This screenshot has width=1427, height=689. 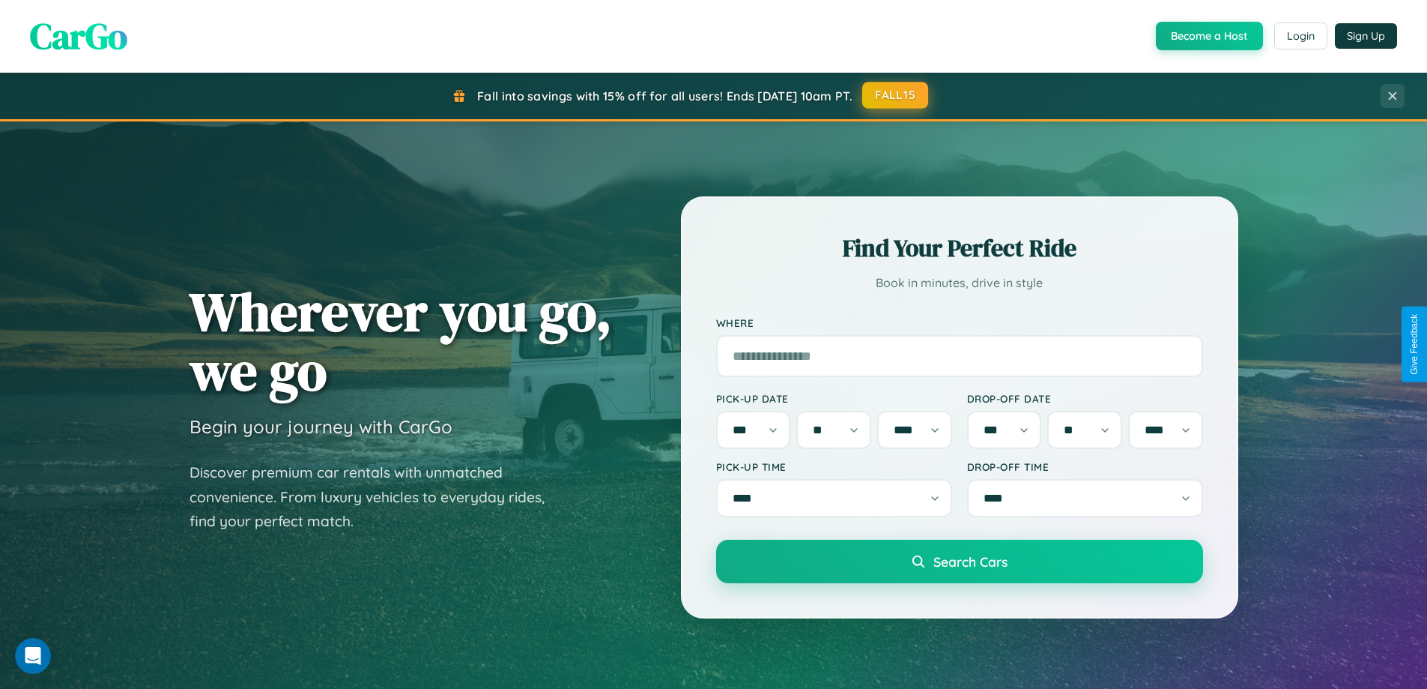 I want to click on div: Give Feedback, so click(x=1415, y=344).